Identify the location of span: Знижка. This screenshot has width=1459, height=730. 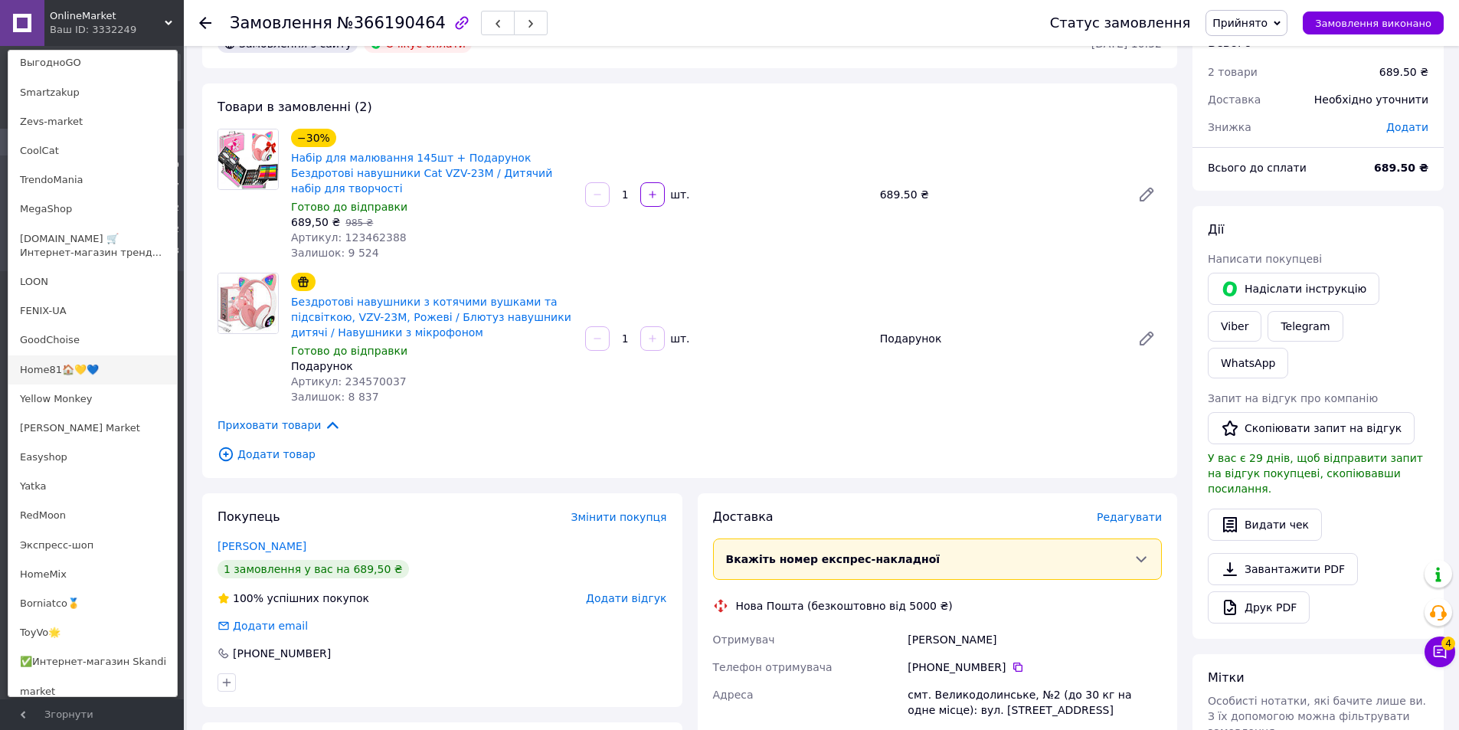
(1229, 127).